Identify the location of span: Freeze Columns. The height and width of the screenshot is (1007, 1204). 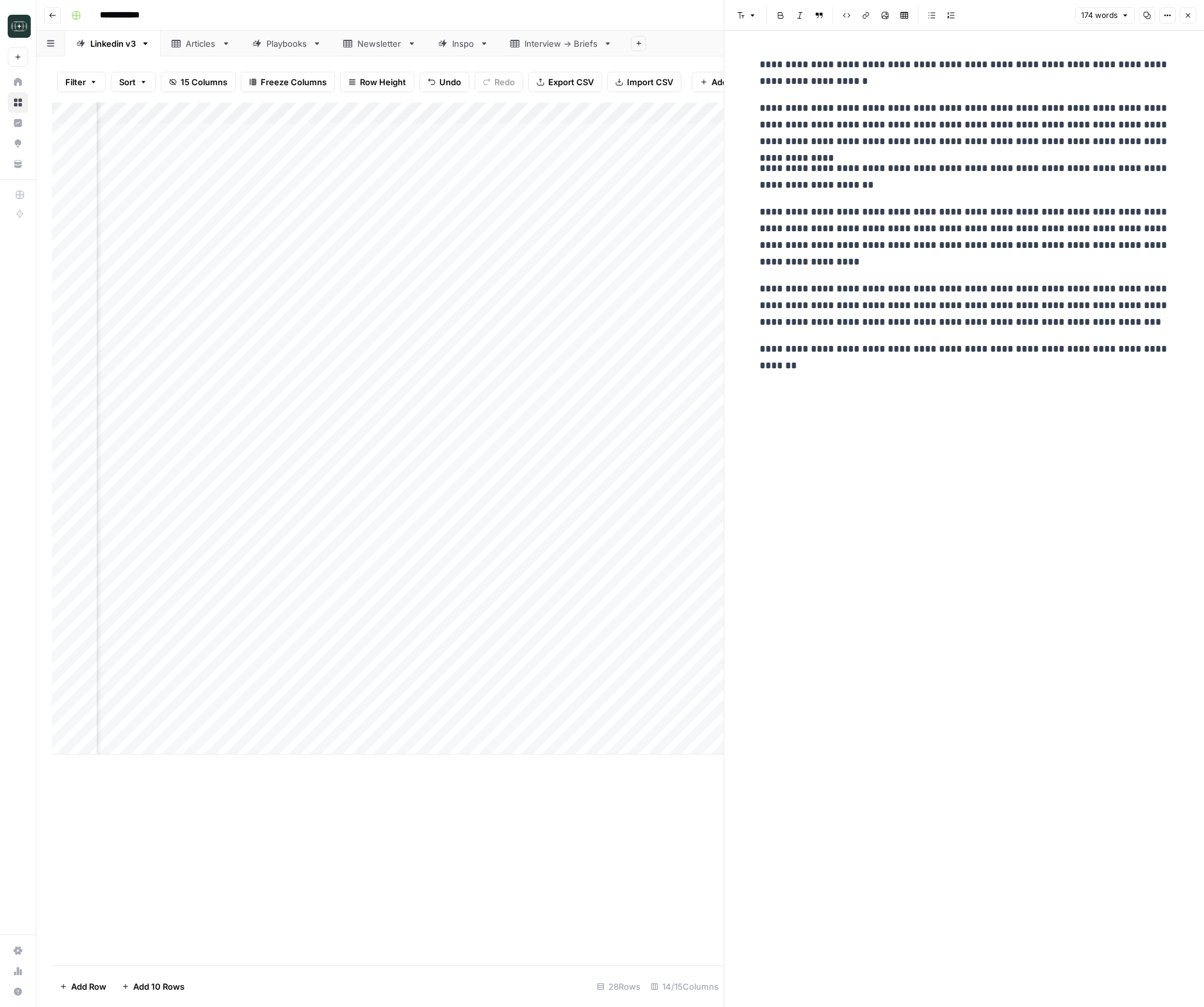
(294, 82).